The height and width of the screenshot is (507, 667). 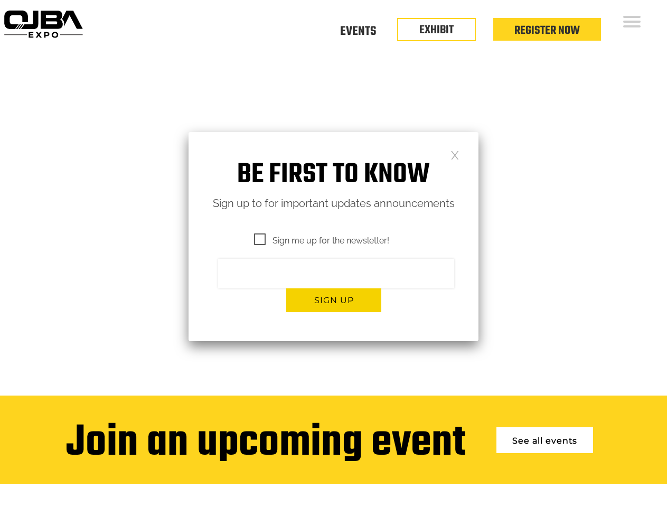 I want to click on a: Register Now, so click(x=547, y=31).